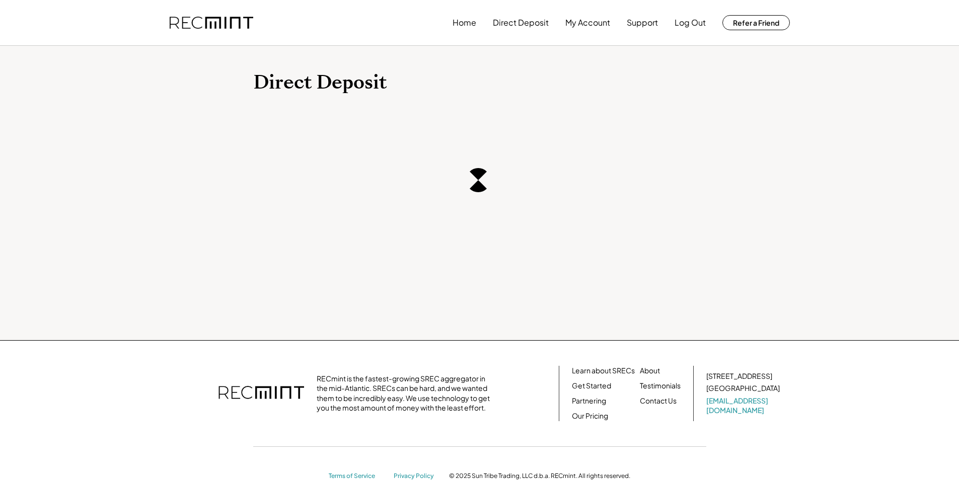 The width and height of the screenshot is (959, 481). What do you see at coordinates (588, 23) in the screenshot?
I see `button: My Account` at bounding box center [588, 23].